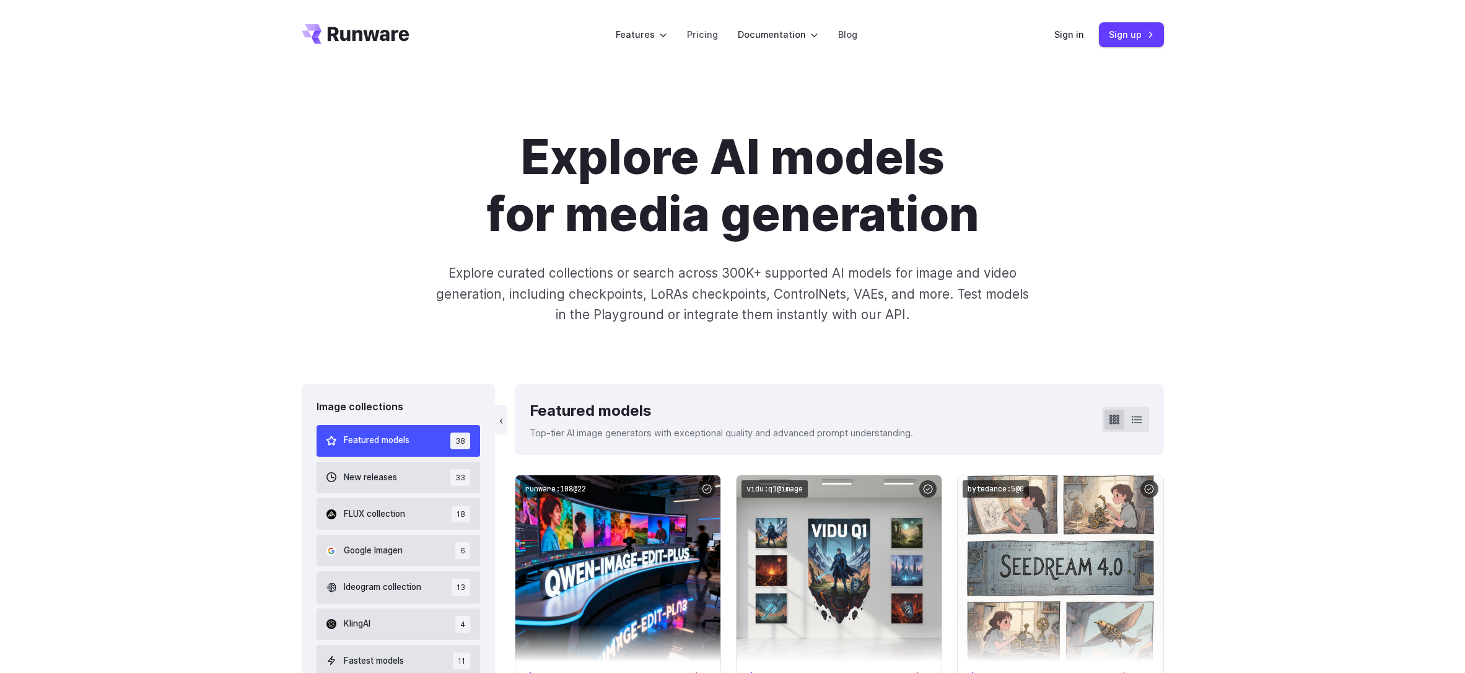  Describe the element at coordinates (463, 624) in the screenshot. I see `span: 4` at that location.